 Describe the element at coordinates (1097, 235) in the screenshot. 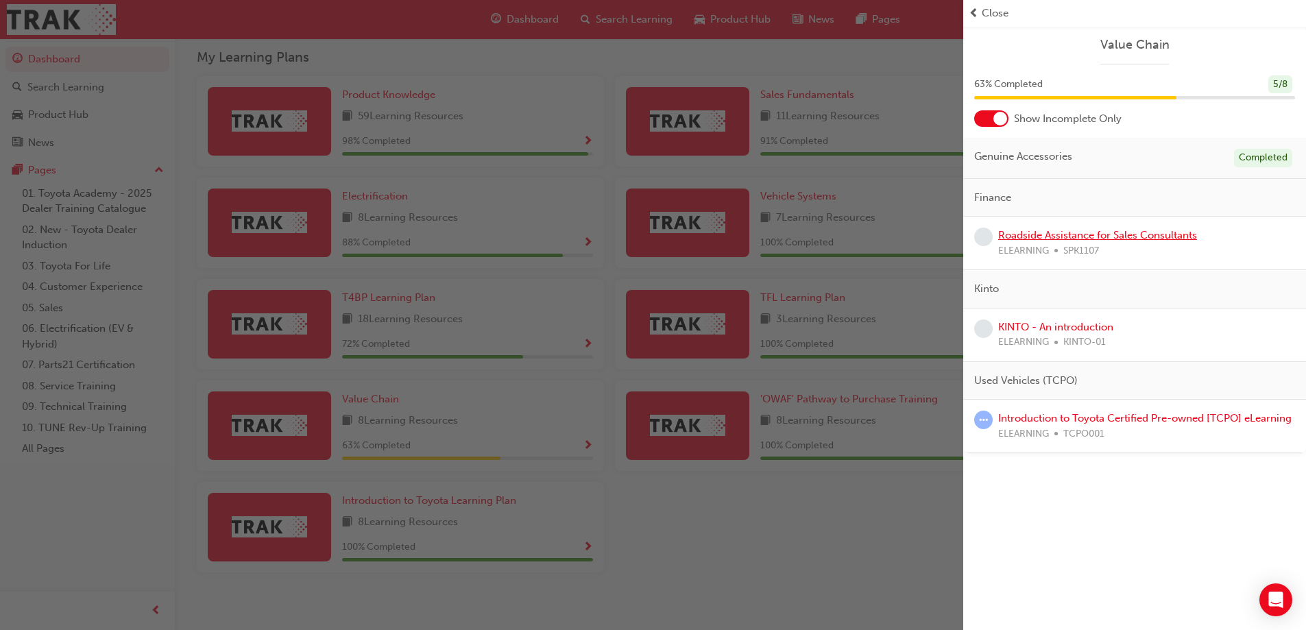

I see `a: Roadside Assistance for Sales Consultants` at that location.